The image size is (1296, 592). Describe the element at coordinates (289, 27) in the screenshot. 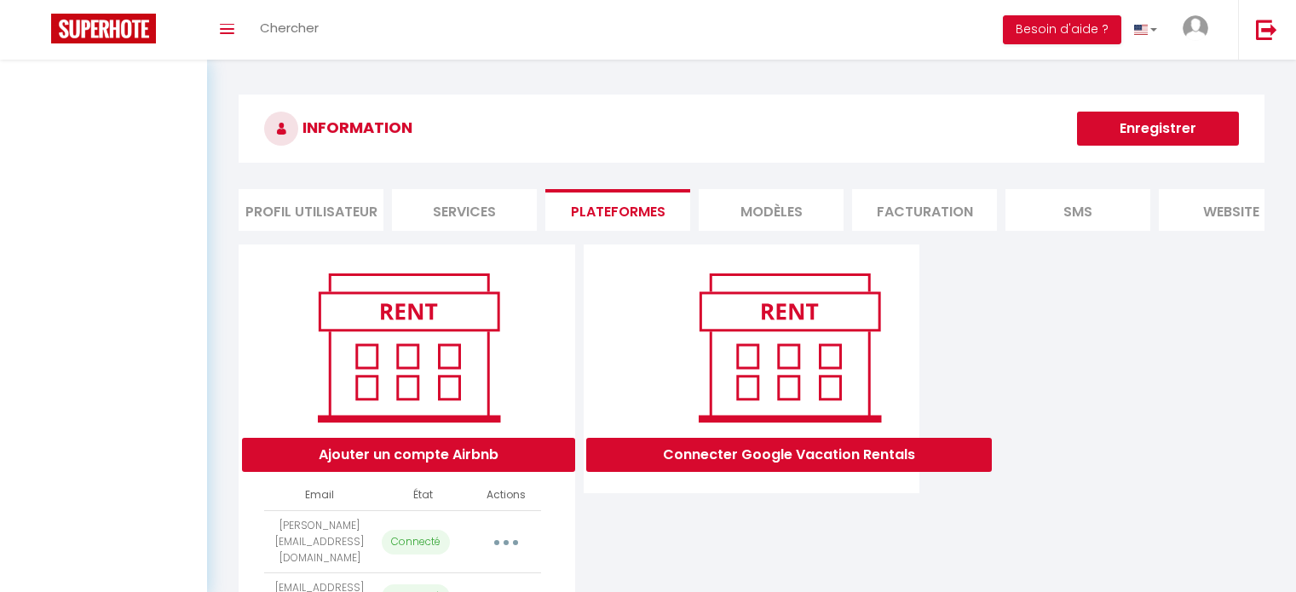

I see `span: Chercher` at that location.